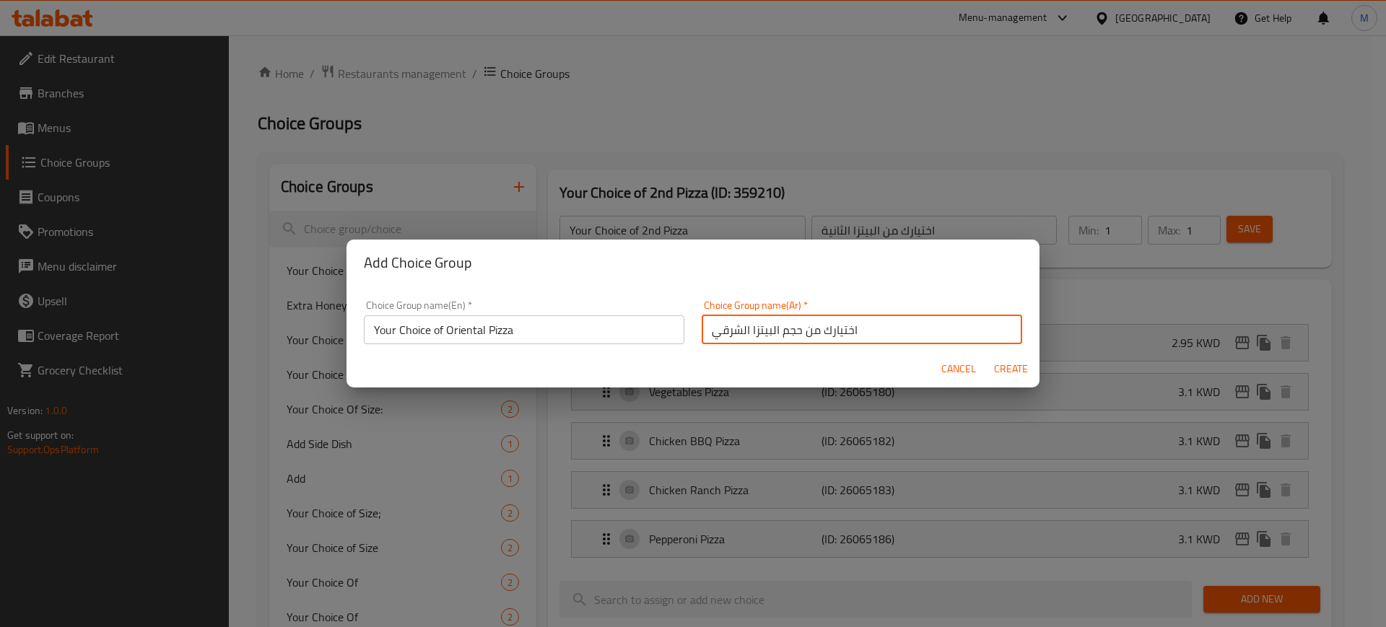 Image resolution: width=1386 pixels, height=627 pixels. What do you see at coordinates (524, 330) in the screenshot?
I see `input: Please enter Choice Group name(en)` at bounding box center [524, 330].